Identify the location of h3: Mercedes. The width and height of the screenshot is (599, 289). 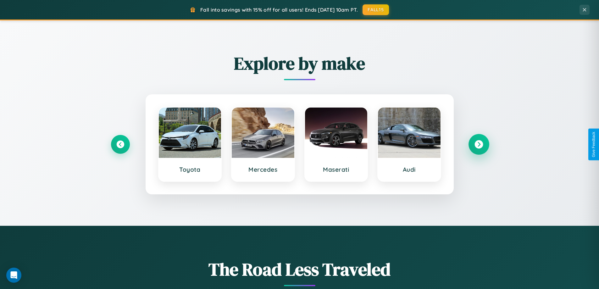
(263, 170).